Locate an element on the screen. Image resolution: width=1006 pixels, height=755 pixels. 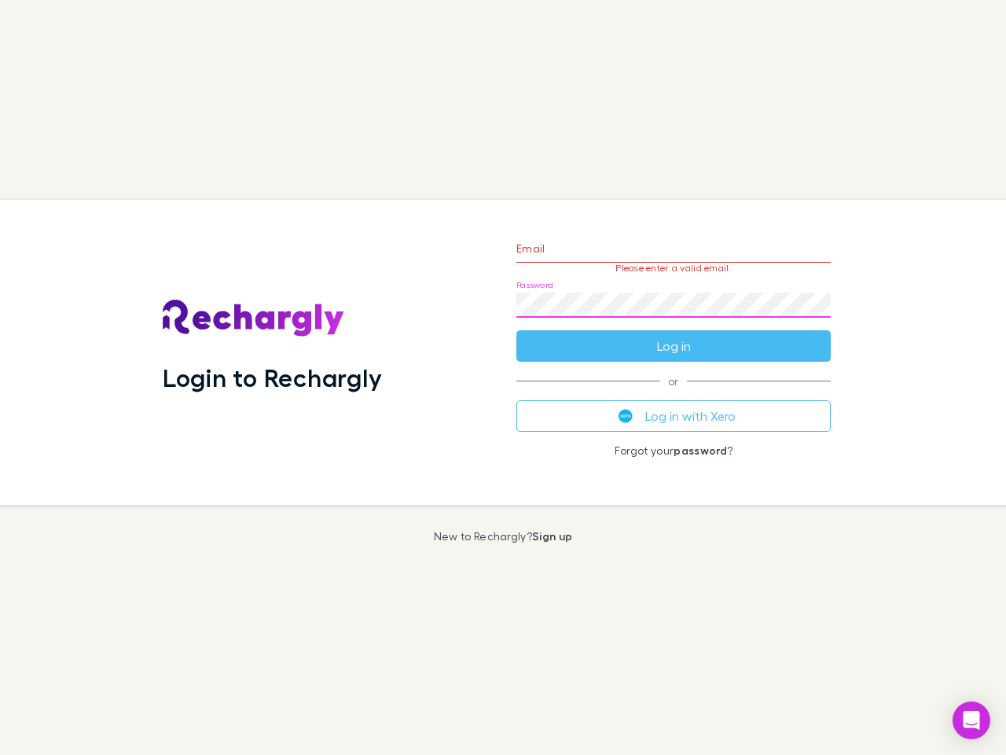
div: Open Intercom Messenger is located at coordinates (971, 720).